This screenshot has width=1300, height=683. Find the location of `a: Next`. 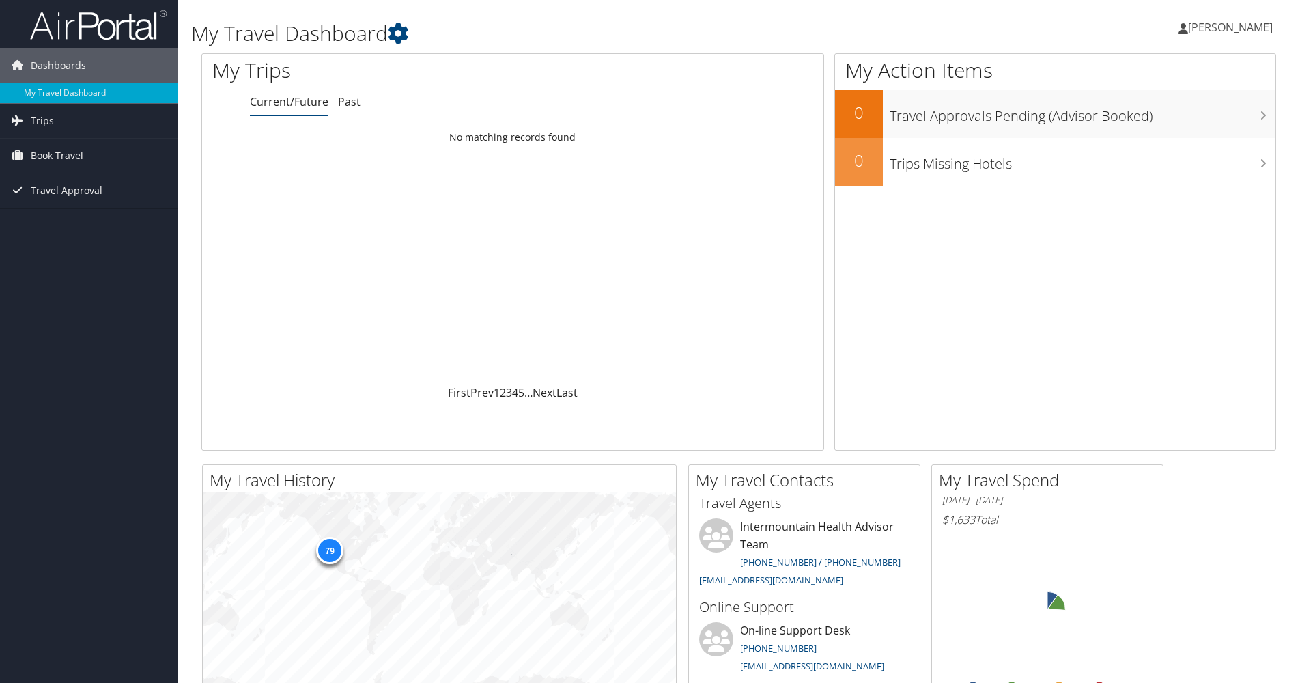

a: Next is located at coordinates (544, 393).